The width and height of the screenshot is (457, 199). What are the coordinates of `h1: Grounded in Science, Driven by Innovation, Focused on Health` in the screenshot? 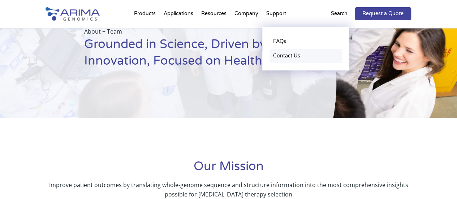 It's located at (192, 55).